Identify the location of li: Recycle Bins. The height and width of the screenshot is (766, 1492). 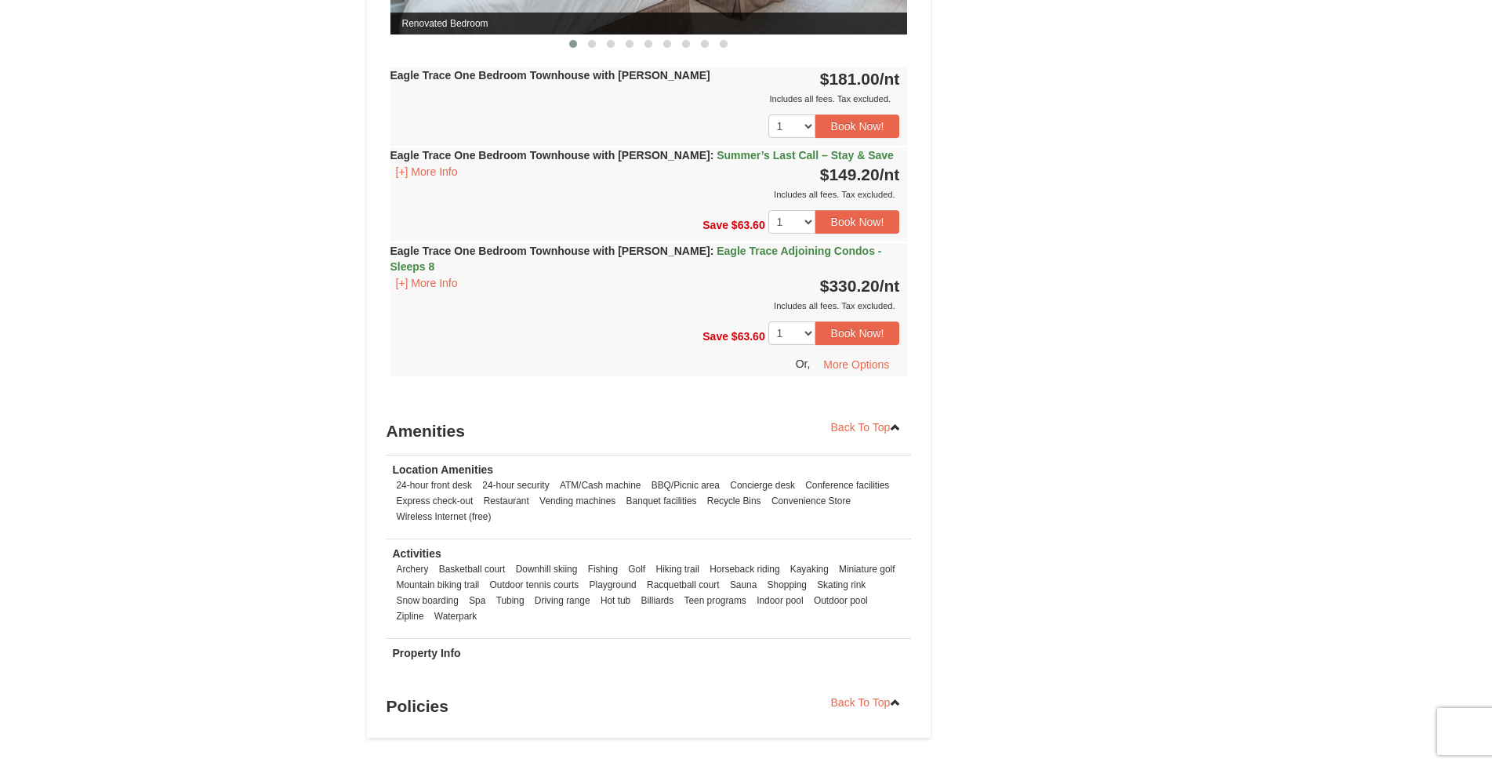
(734, 501).